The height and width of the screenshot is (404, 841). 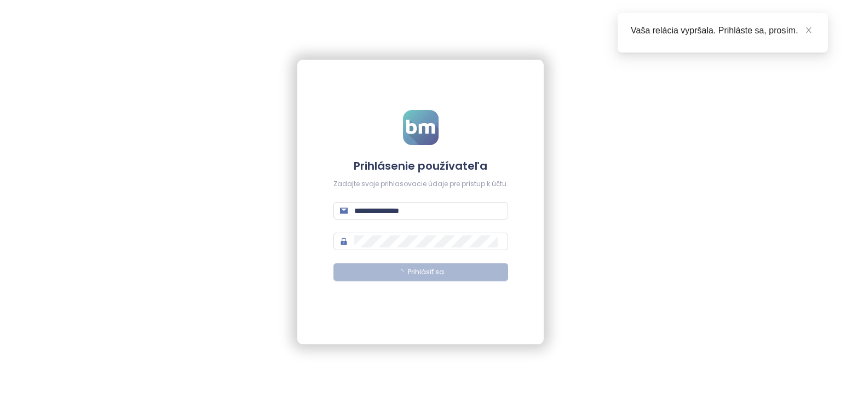 I want to click on h4: Prihlásenie používateľa, so click(x=420, y=166).